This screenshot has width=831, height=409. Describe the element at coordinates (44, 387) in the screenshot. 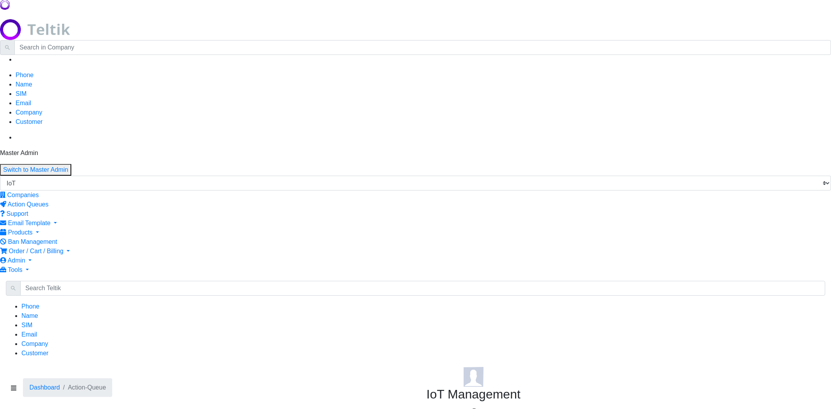

I see `a: Dashboard` at that location.